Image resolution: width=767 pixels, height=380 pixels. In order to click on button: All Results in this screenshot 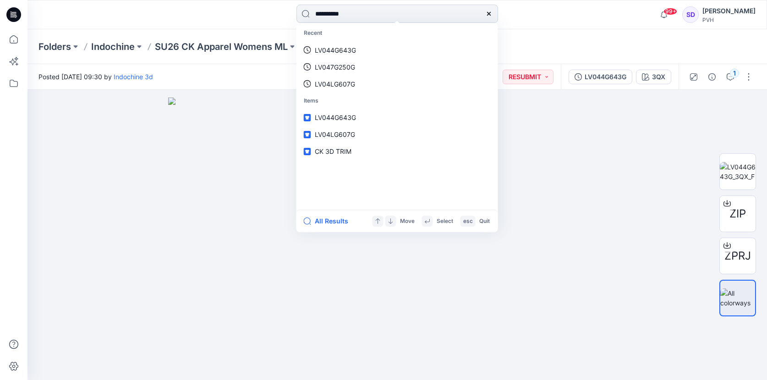, I will do `click(329, 221)`.